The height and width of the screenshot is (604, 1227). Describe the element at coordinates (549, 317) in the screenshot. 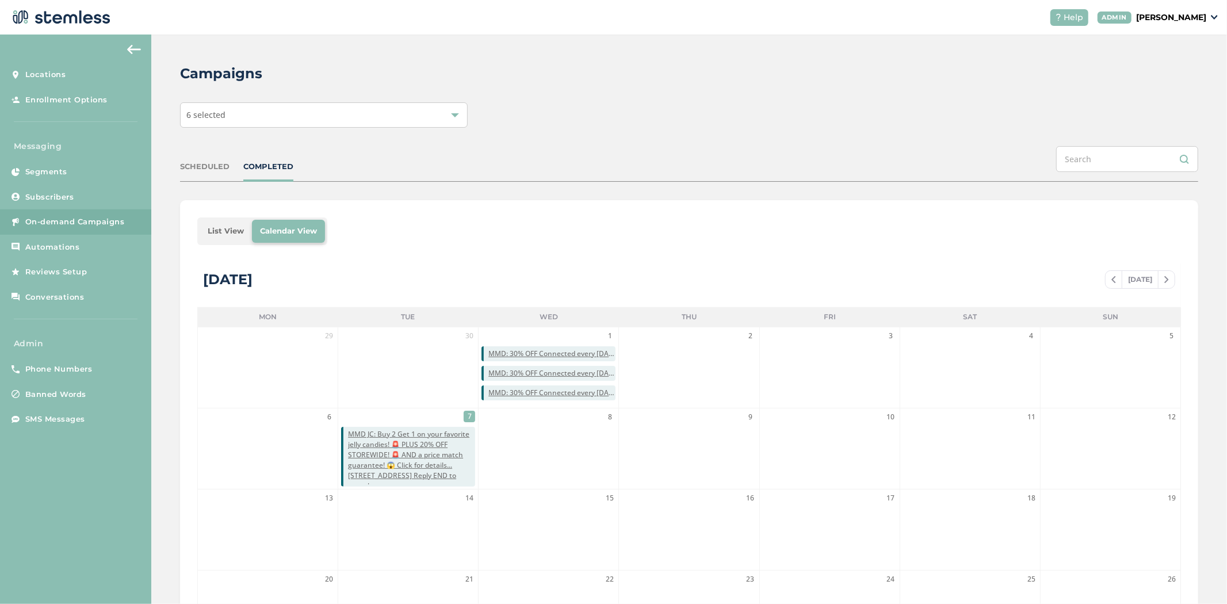

I see `li: Wed` at that location.